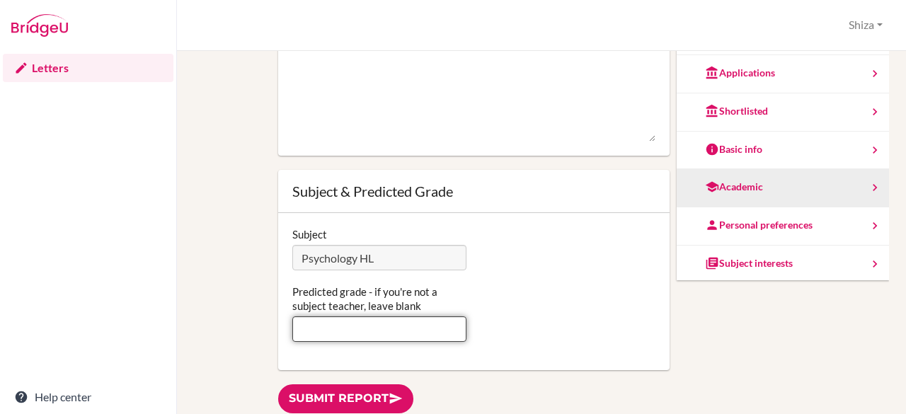 The image size is (906, 414). I want to click on a: Basic info, so click(783, 151).